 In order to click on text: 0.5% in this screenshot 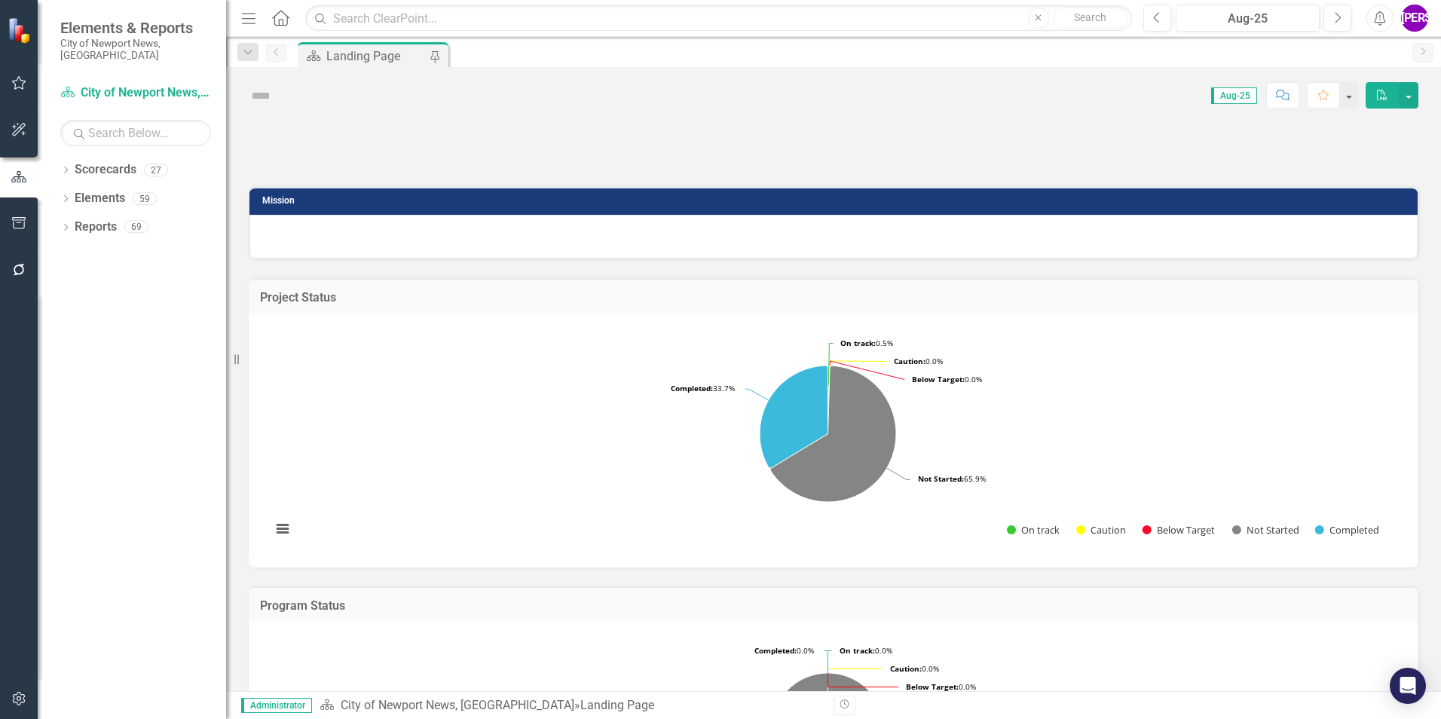, I will do `click(867, 343)`.